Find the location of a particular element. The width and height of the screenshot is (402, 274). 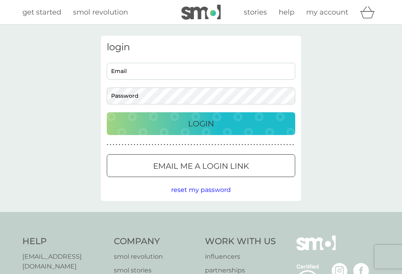

h4: Work With Us is located at coordinates (241, 242).